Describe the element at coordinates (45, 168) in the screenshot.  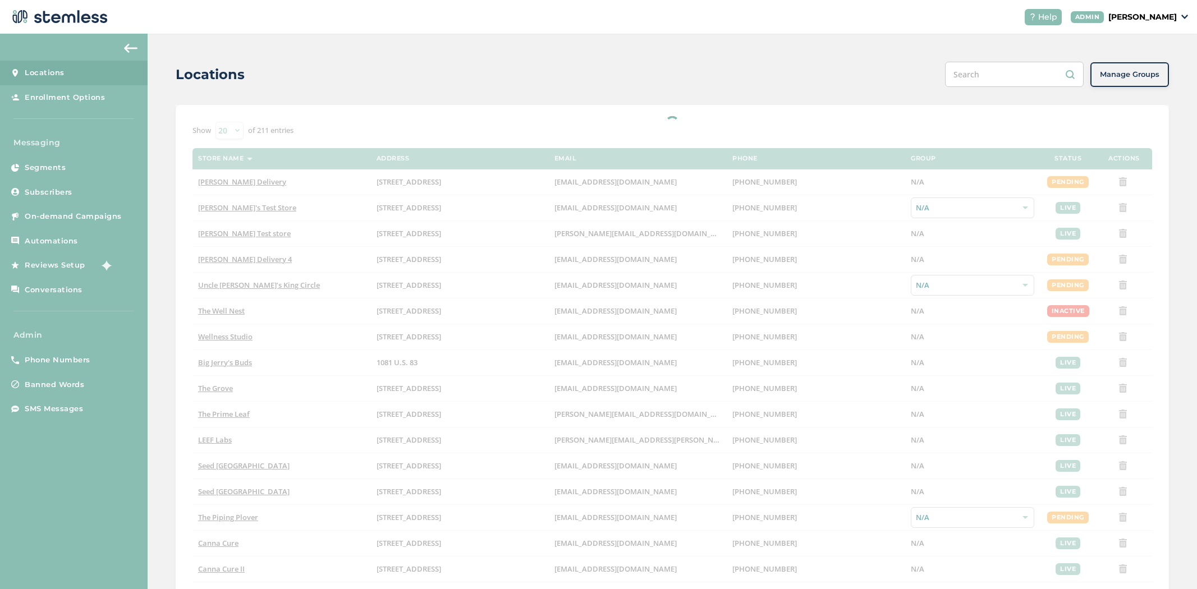
I see `span: Segments` at that location.